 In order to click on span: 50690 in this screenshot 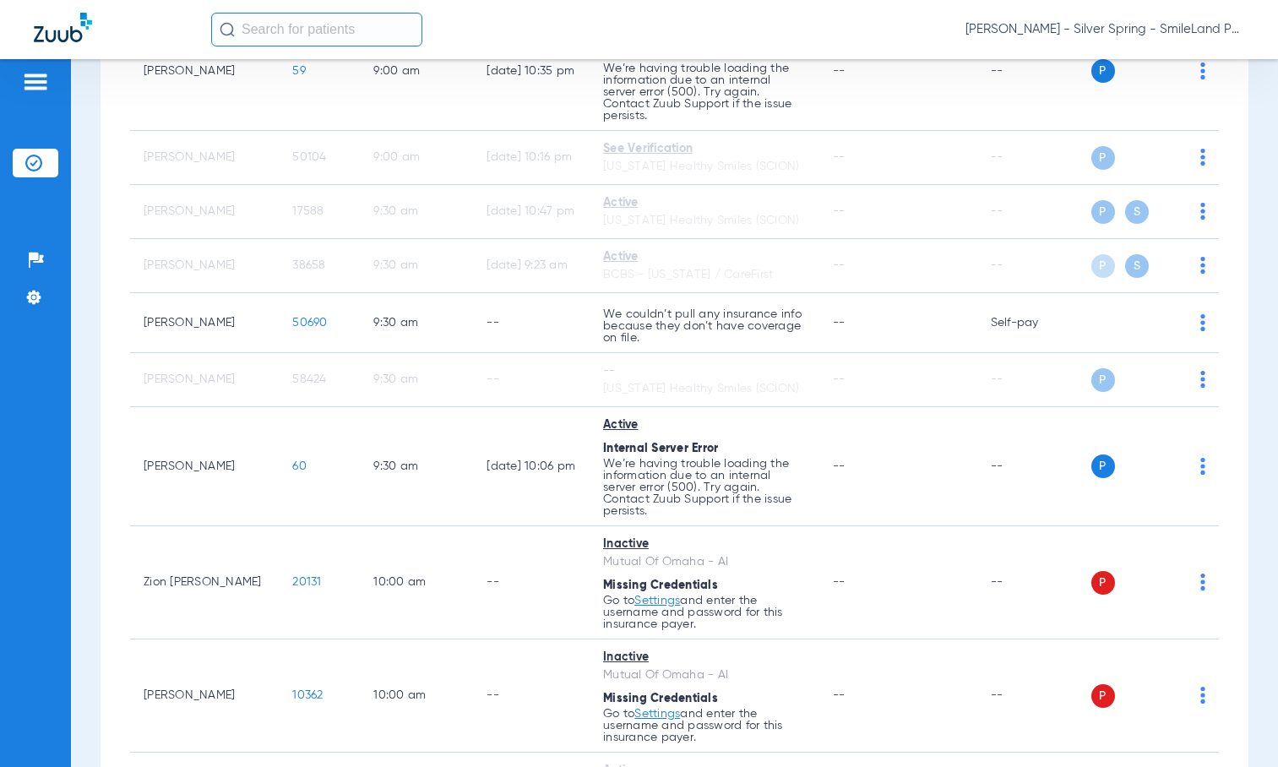, I will do `click(309, 323)`.